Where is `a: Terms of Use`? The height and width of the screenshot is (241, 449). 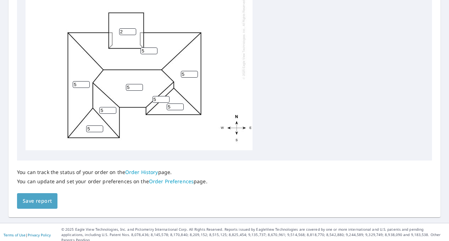
a: Terms of Use is located at coordinates (15, 235).